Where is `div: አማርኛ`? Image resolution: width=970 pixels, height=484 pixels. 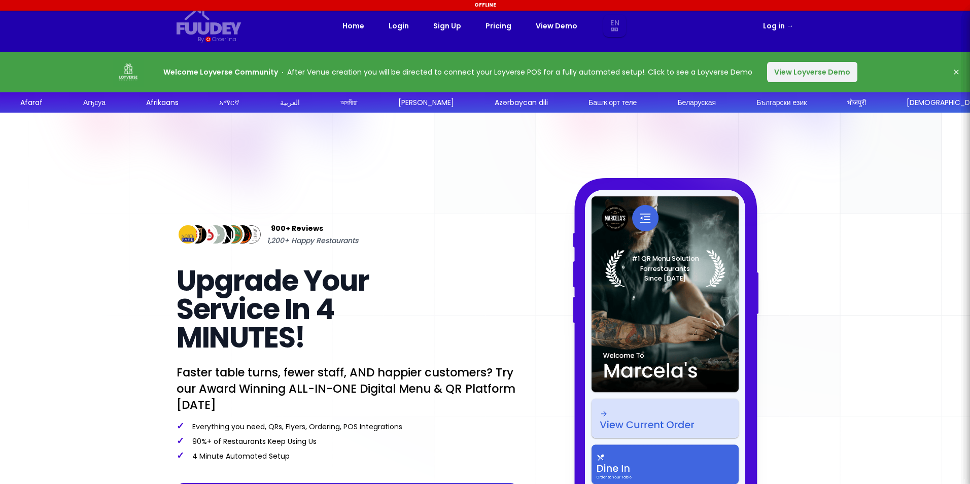
div: አማርኛ is located at coordinates (229, 102).